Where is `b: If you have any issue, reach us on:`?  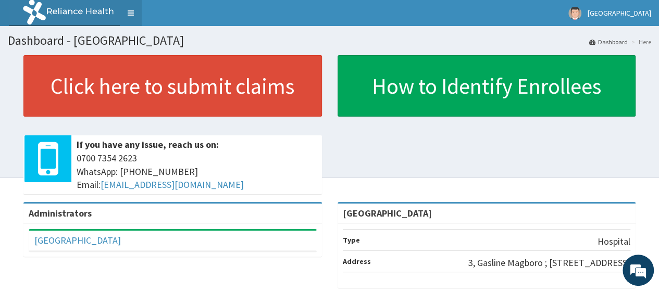 b: If you have any issue, reach us on: is located at coordinates (147, 144).